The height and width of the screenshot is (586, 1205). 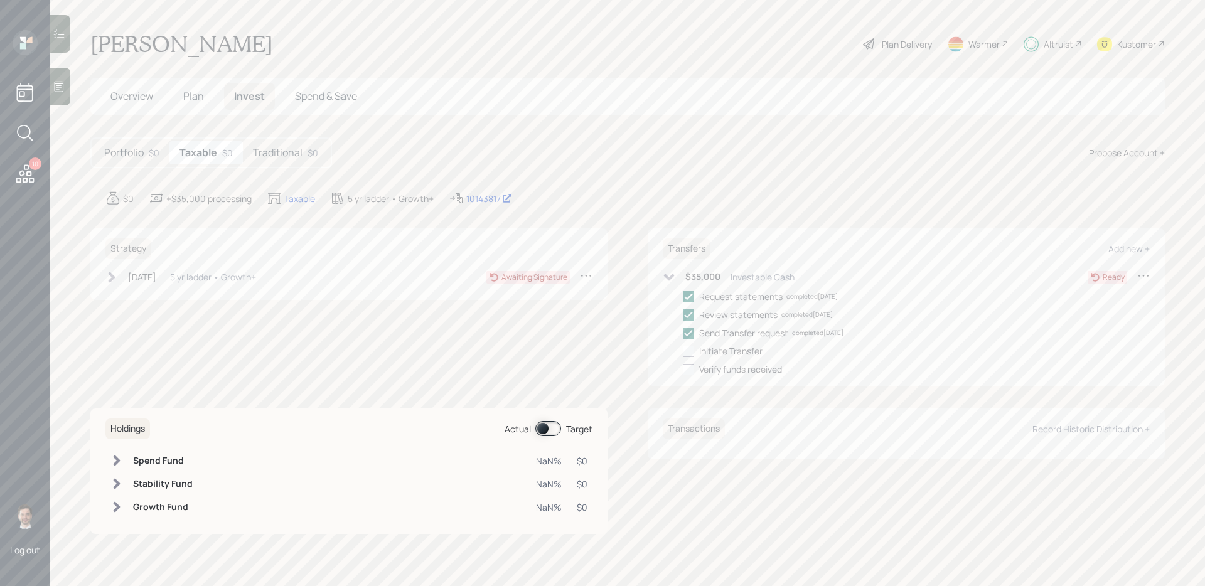 I want to click on div: Log out, so click(x=25, y=550).